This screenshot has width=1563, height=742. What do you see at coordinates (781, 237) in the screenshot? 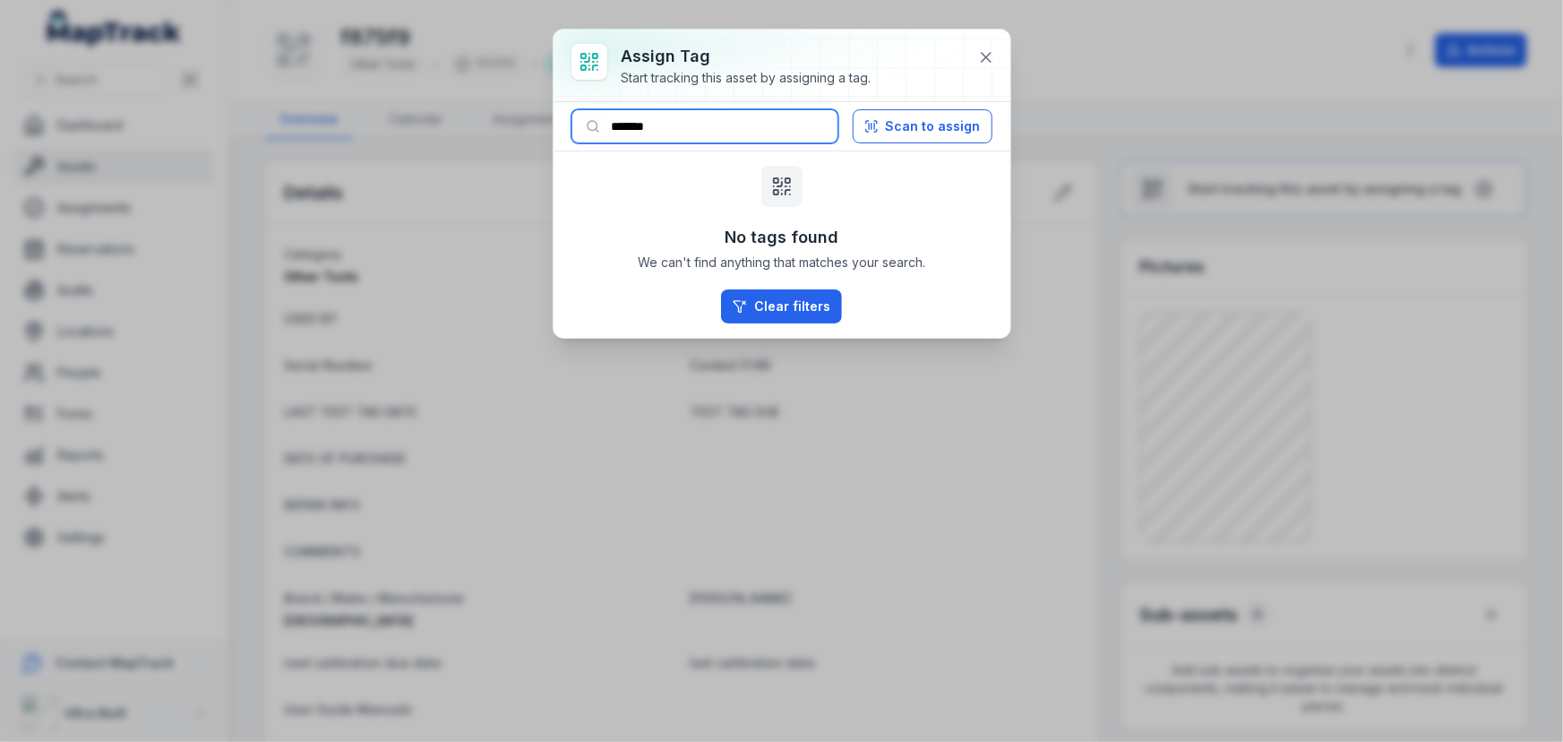
I see `h3: No tags found` at bounding box center [781, 237].